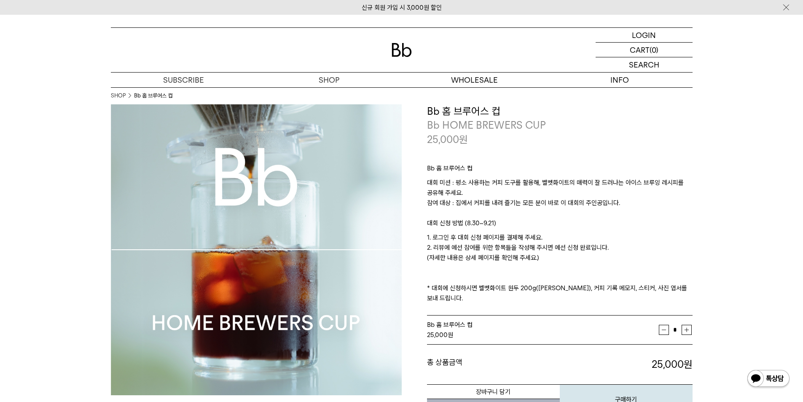  What do you see at coordinates (620, 80) in the screenshot?
I see `p: INFO` at bounding box center [620, 80].